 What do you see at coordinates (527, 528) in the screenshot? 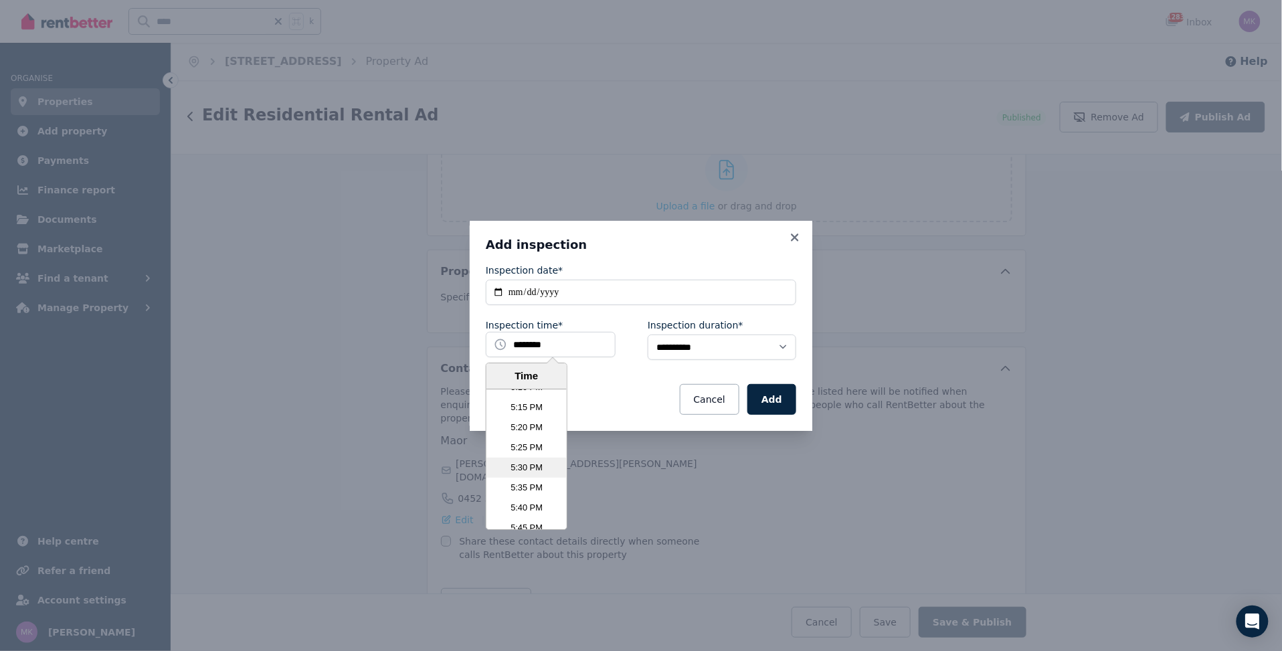
I see `li: 5:45 PM` at bounding box center [527, 528].